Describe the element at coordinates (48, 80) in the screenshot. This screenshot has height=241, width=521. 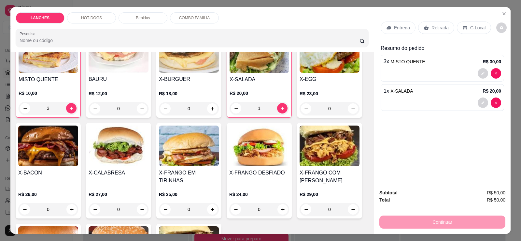
I see `h4: MISTO QUENTE` at that location.